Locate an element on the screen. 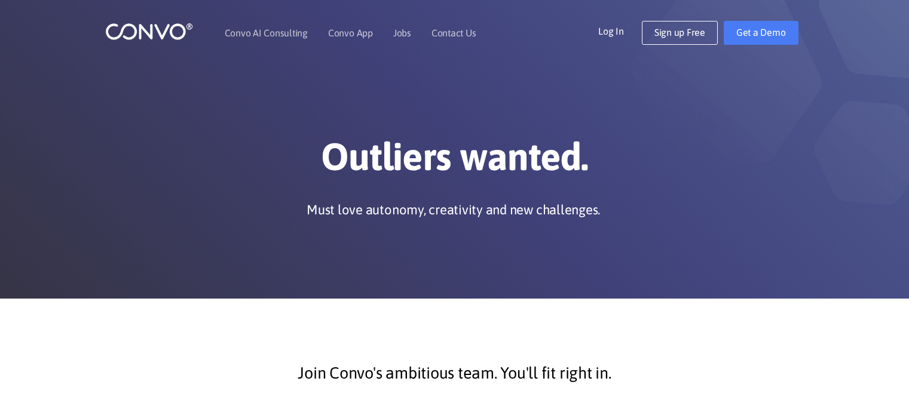 This screenshot has height=415, width=909. a: Sign up Free is located at coordinates (679, 33).